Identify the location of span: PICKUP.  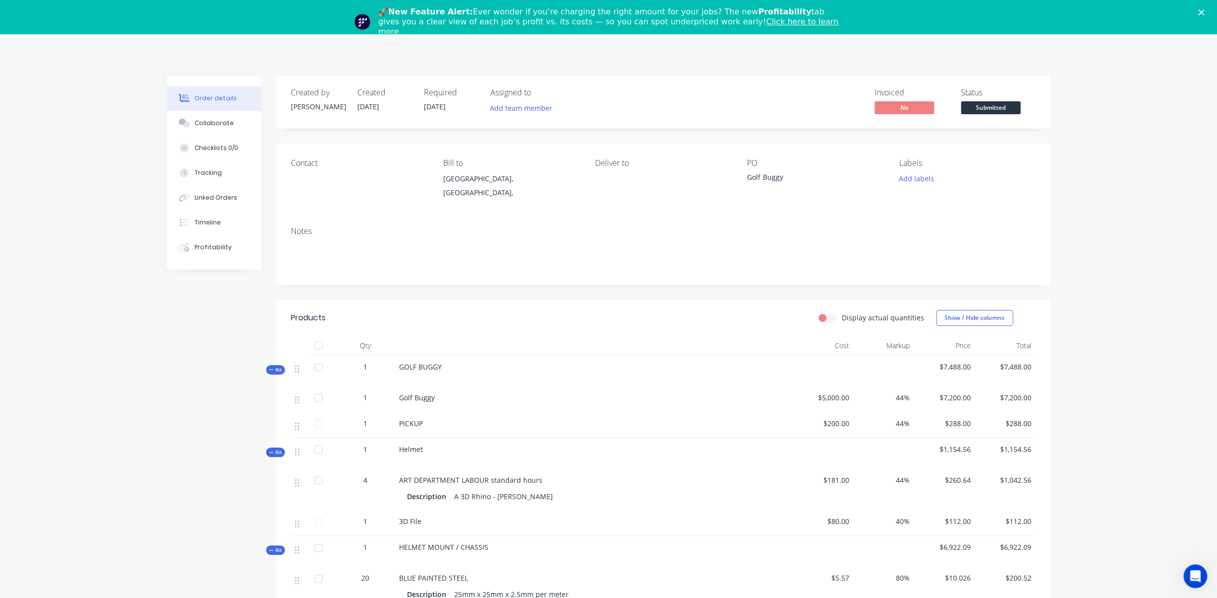
(411, 423).